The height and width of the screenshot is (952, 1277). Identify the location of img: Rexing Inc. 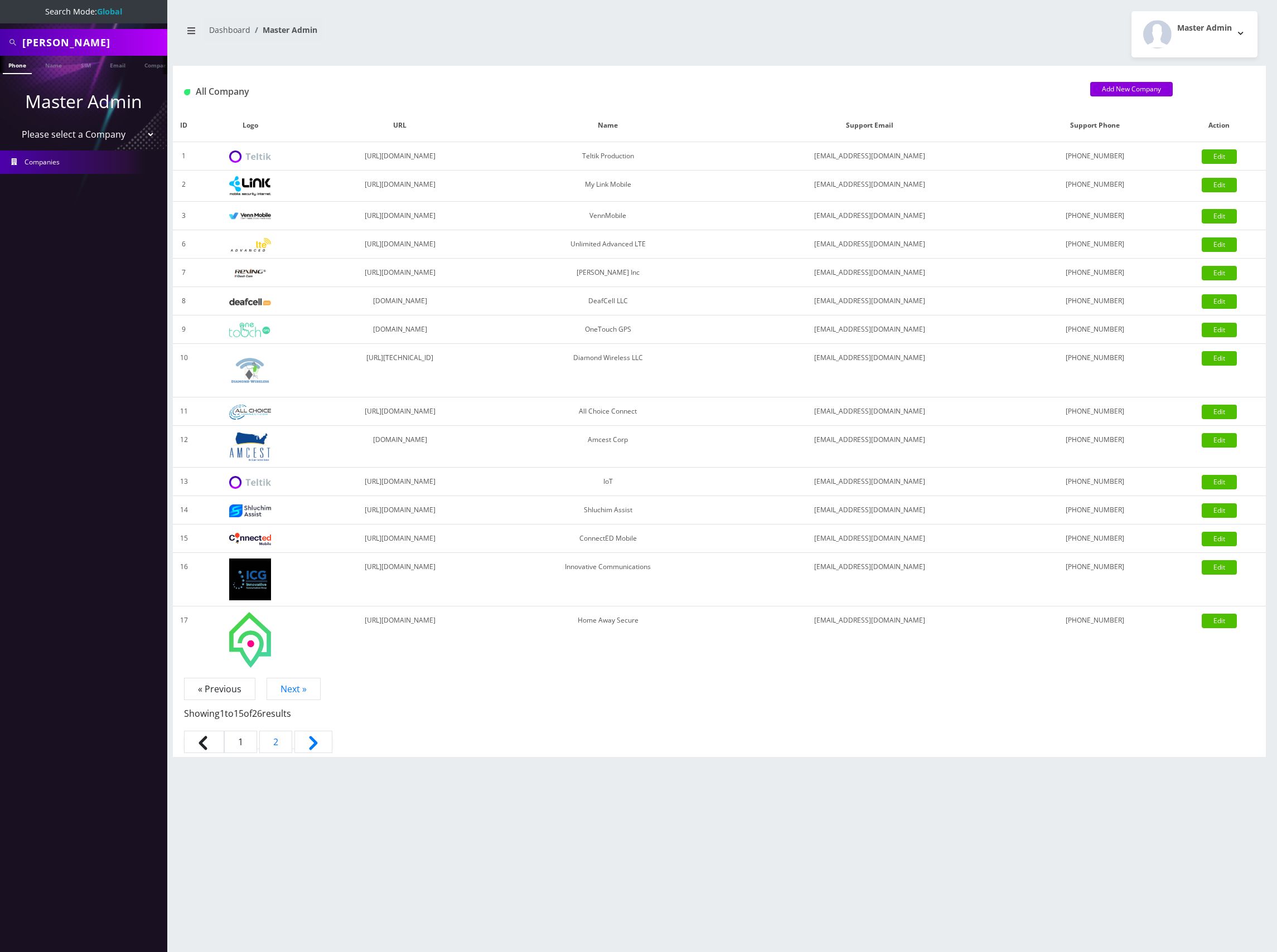
(250, 274).